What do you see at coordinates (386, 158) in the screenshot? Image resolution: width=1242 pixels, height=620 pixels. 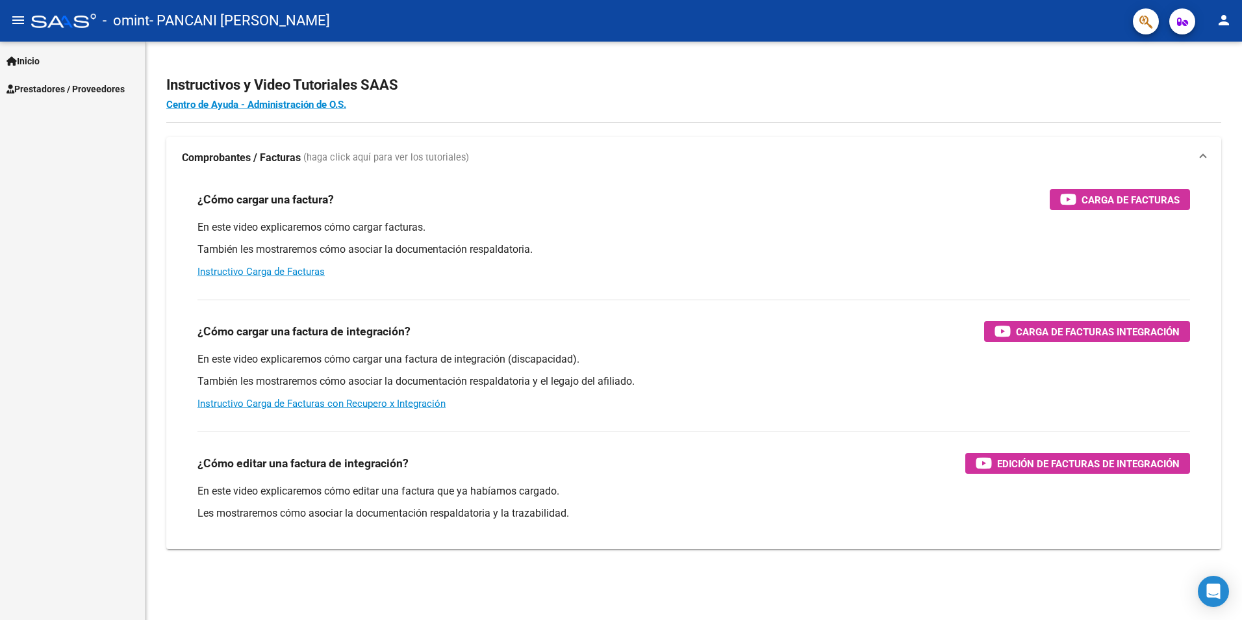 I see `span: (haga click aquí para ver los tutoriales)` at bounding box center [386, 158].